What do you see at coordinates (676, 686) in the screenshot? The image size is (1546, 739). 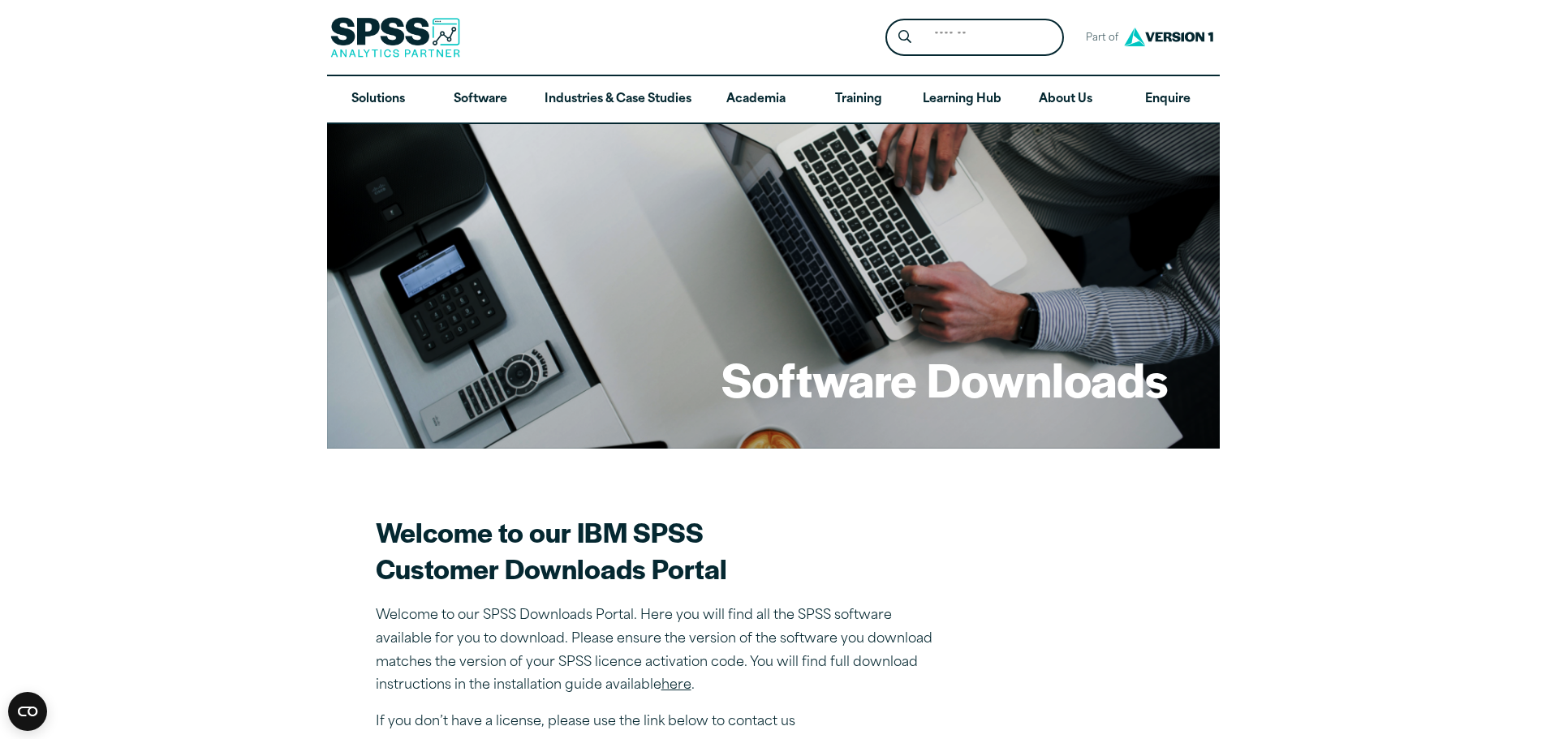 I see `a: here` at bounding box center [676, 686].